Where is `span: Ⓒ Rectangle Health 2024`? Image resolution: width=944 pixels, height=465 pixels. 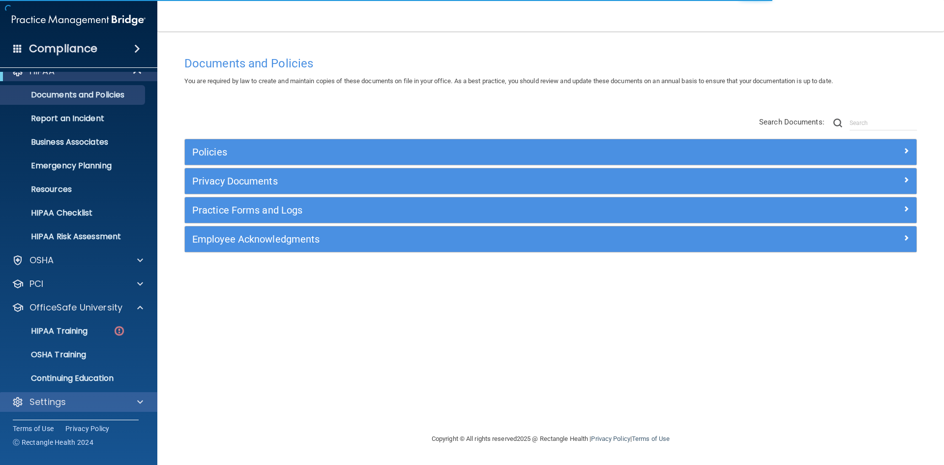
span: Ⓒ Rectangle Health 2024 is located at coordinates (53, 442).